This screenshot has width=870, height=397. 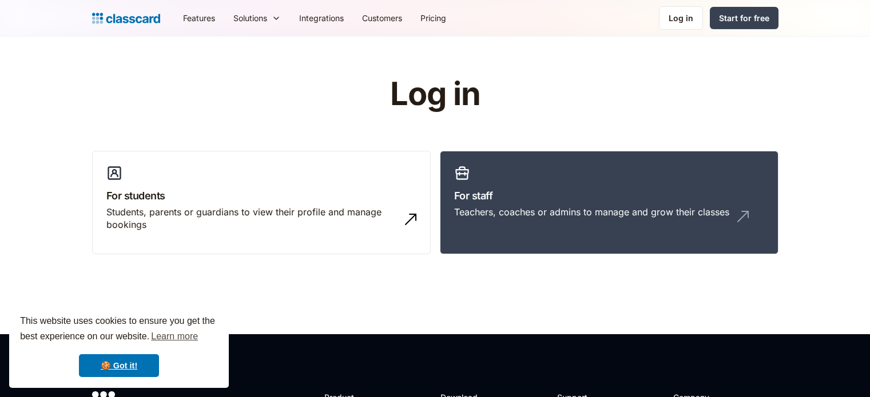 I want to click on h1: Log in, so click(x=435, y=94).